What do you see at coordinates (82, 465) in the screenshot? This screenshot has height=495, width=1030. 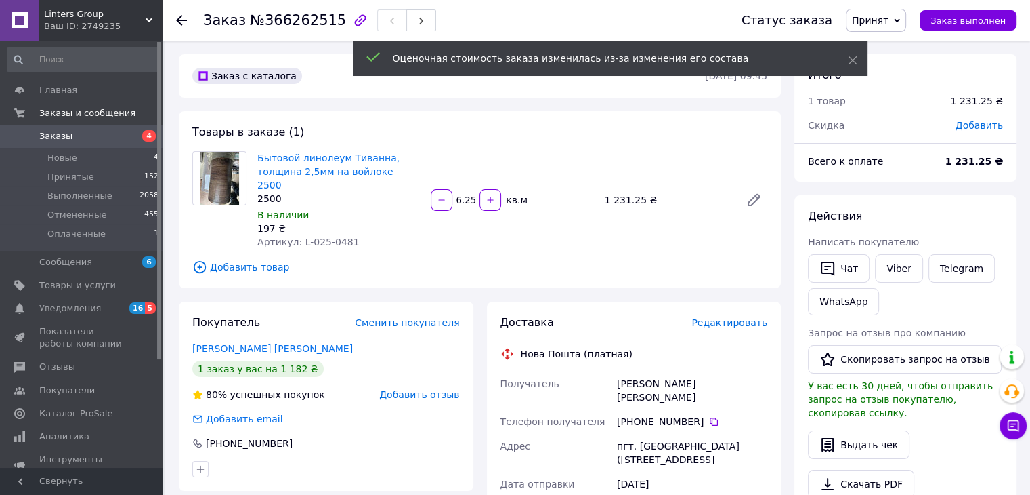 I see `span: Инструменты вебмастера и SEO` at bounding box center [82, 465].